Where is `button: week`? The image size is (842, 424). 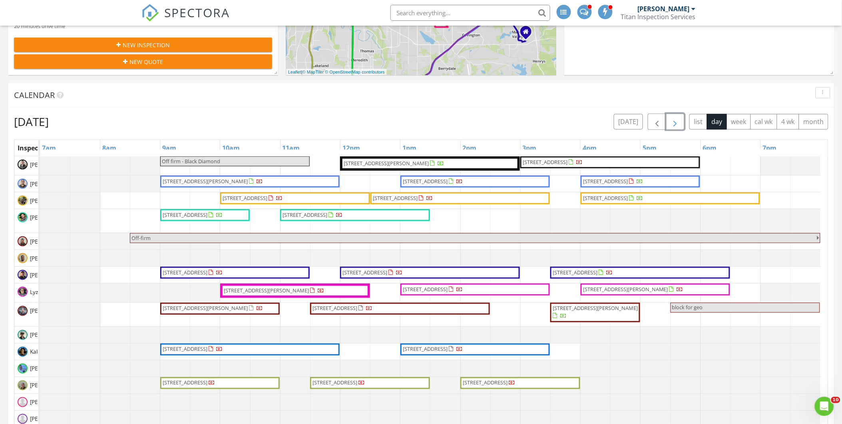
button: week is located at coordinates (739, 122).